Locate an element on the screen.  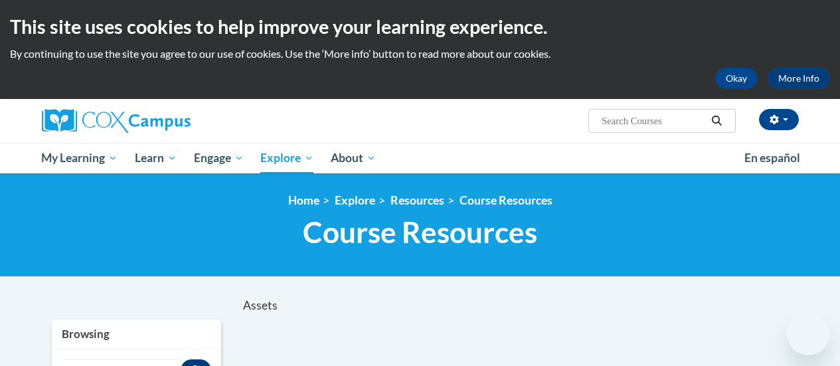
img: Cox Campus is located at coordinates (116, 121).